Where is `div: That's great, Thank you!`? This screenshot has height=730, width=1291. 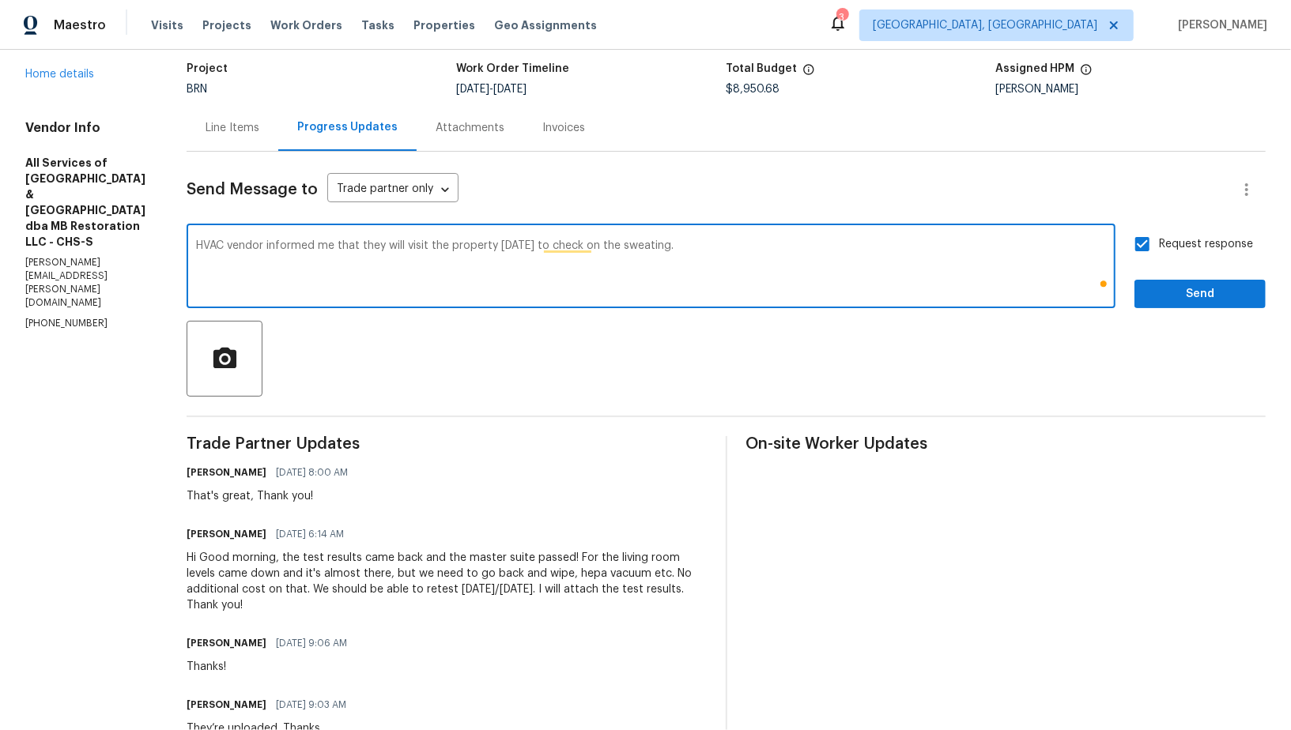 div: That's great, Thank you! is located at coordinates (272, 496).